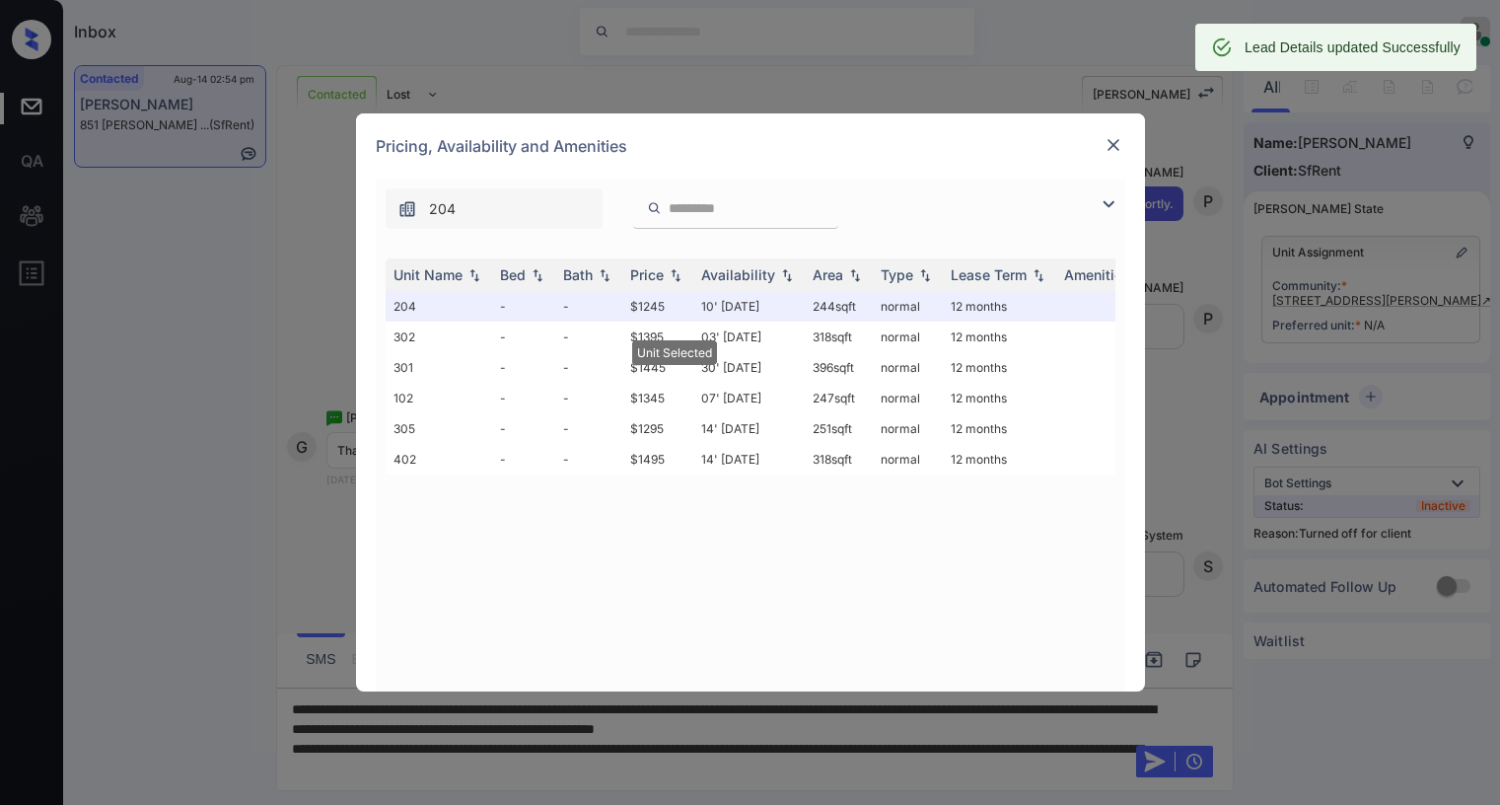 The width and height of the screenshot is (1500, 805). I want to click on td: 244 sqft, so click(838, 306).